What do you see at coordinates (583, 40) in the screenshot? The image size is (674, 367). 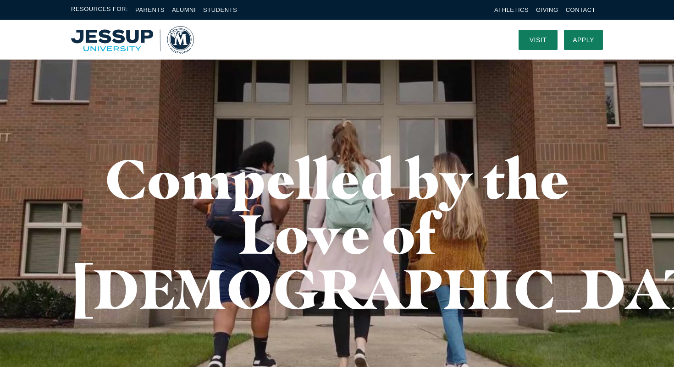 I see `a: Apply` at bounding box center [583, 40].